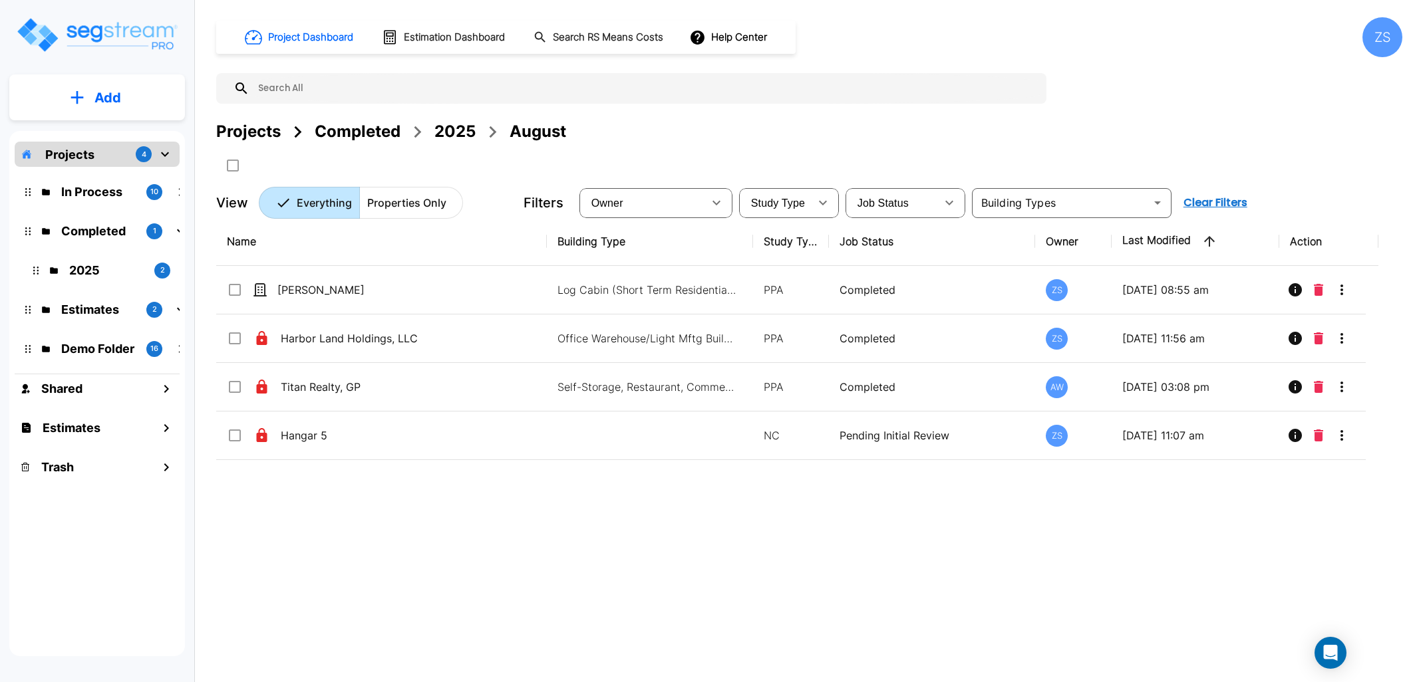 The height and width of the screenshot is (682, 1413). Describe the element at coordinates (599, 37) in the screenshot. I see `button: Search RS Means Costs` at that location.